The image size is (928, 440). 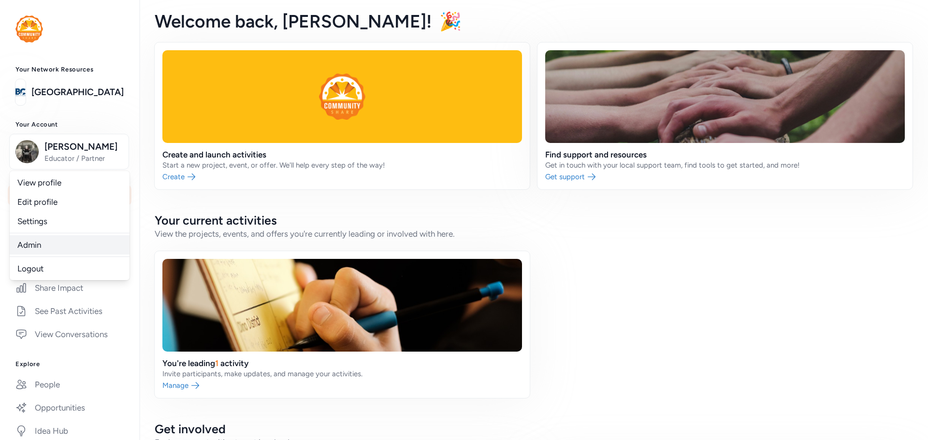 I want to click on a: Home, so click(x=70, y=195).